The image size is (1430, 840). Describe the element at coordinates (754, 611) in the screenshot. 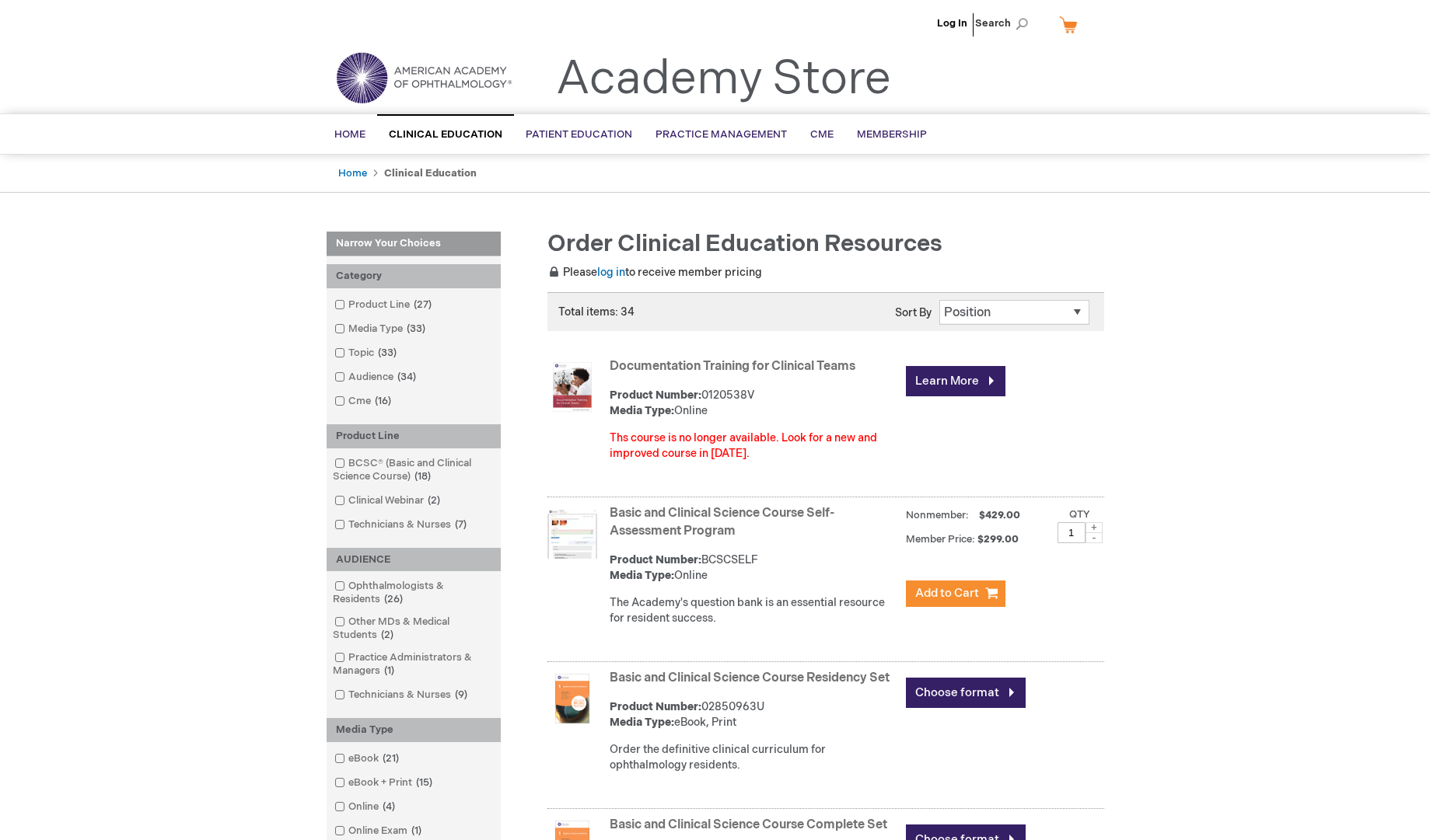

I see `div: The Academy's question bank is an essential resource for resident success.` at that location.